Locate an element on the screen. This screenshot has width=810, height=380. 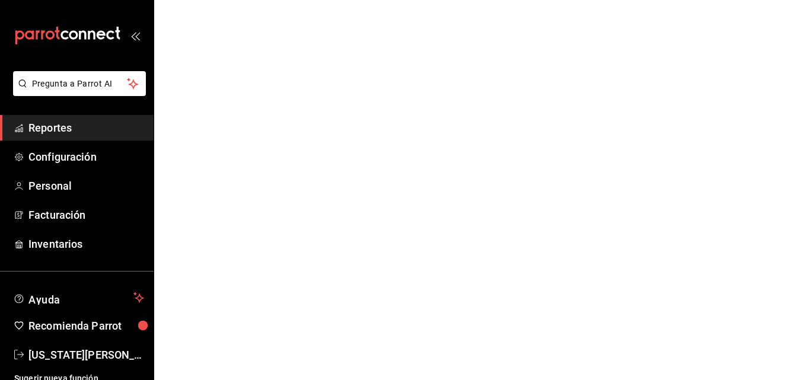
button: open_drawer_menu is located at coordinates (135, 36).